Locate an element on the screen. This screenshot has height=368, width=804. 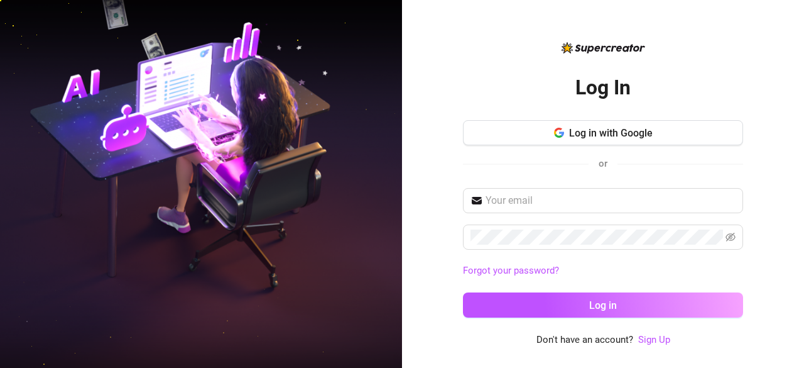
h2: Log In is located at coordinates (603, 87).